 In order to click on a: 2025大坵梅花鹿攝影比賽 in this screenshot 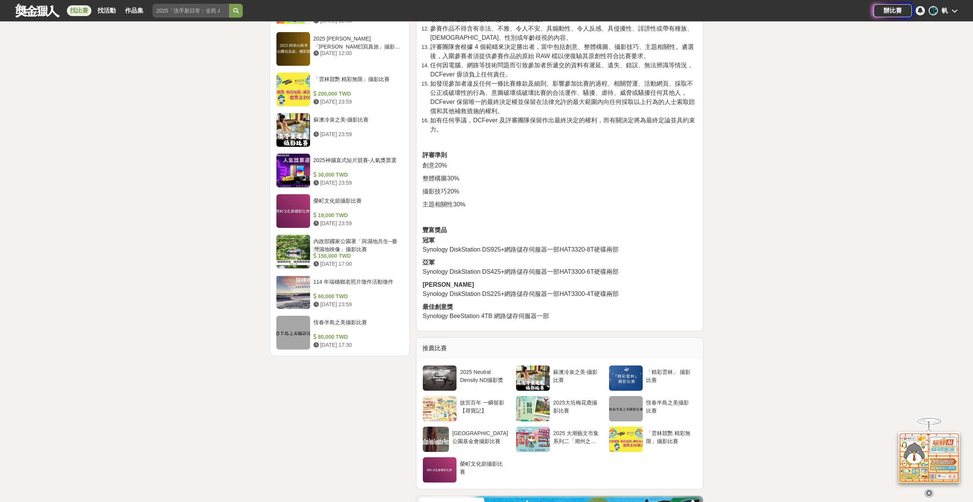, I will do `click(559, 409)`.